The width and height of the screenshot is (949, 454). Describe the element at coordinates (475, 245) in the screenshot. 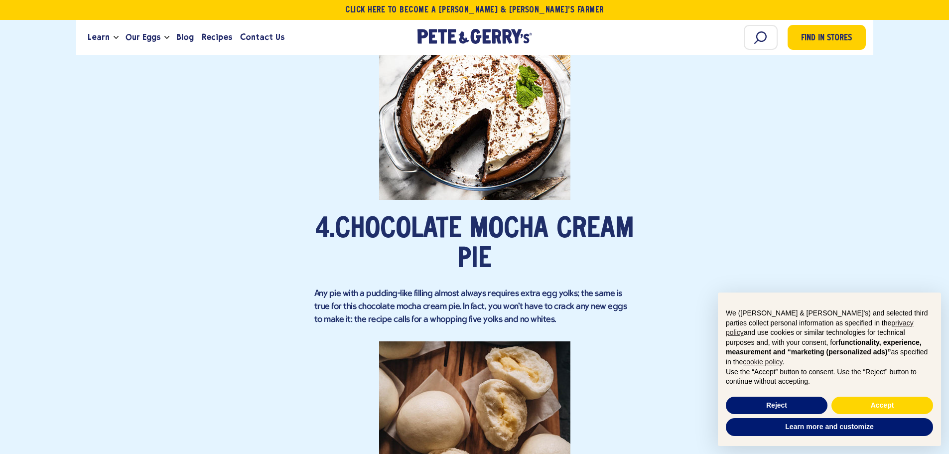

I see `h2: 4.` at that location.